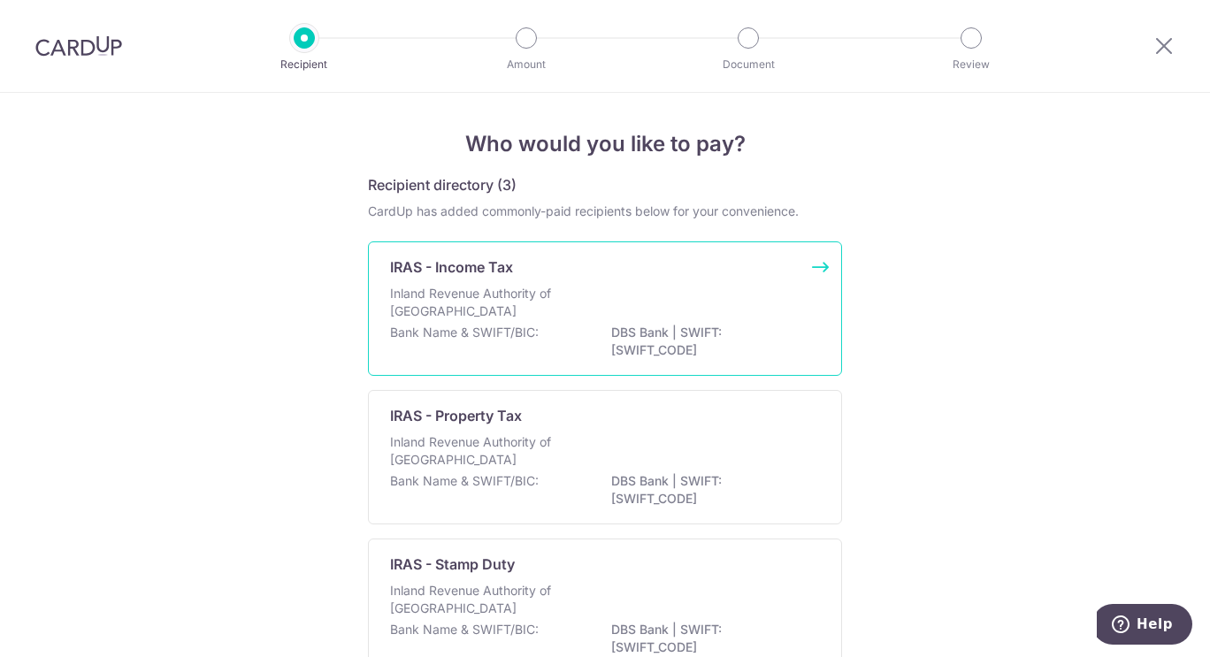 This screenshot has width=1210, height=657. I want to click on div: CardUp has added commonly-paid recipients below for your convenience., so click(605, 211).